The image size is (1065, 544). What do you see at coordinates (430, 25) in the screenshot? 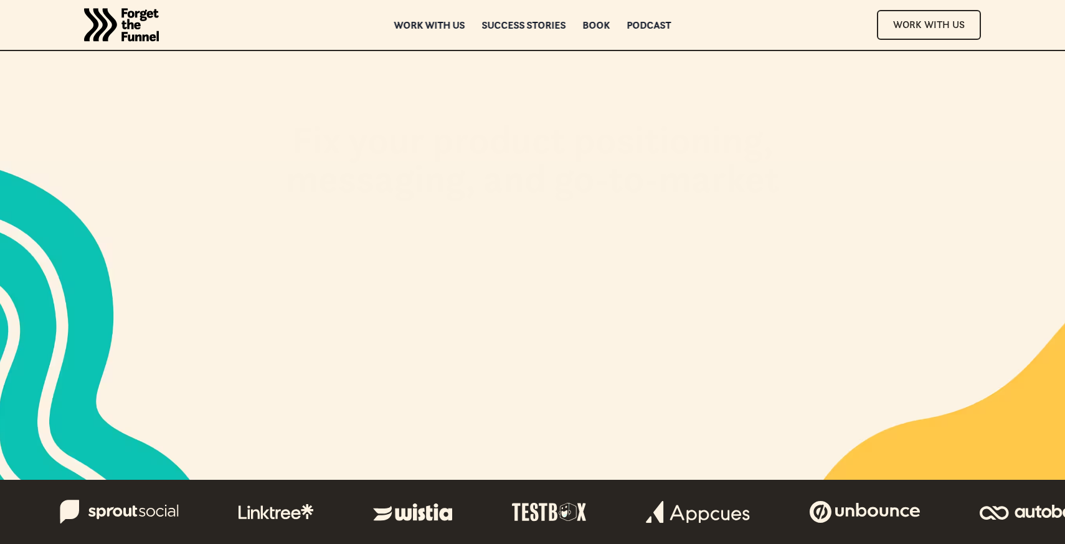
I see `a: Work with us` at bounding box center [430, 25].